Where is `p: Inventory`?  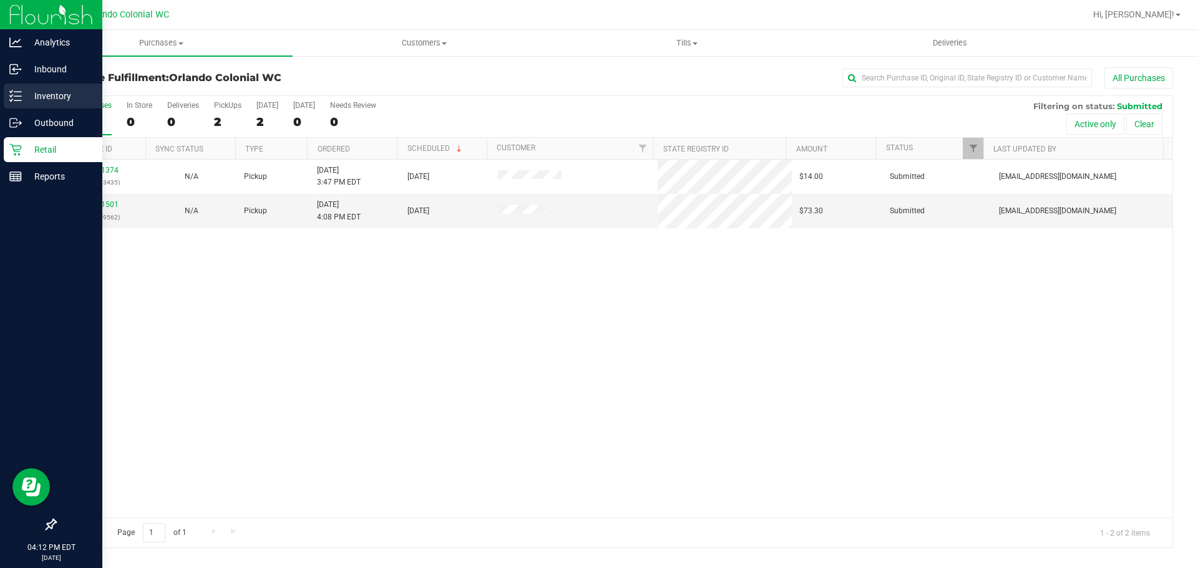
p: Inventory is located at coordinates (59, 96).